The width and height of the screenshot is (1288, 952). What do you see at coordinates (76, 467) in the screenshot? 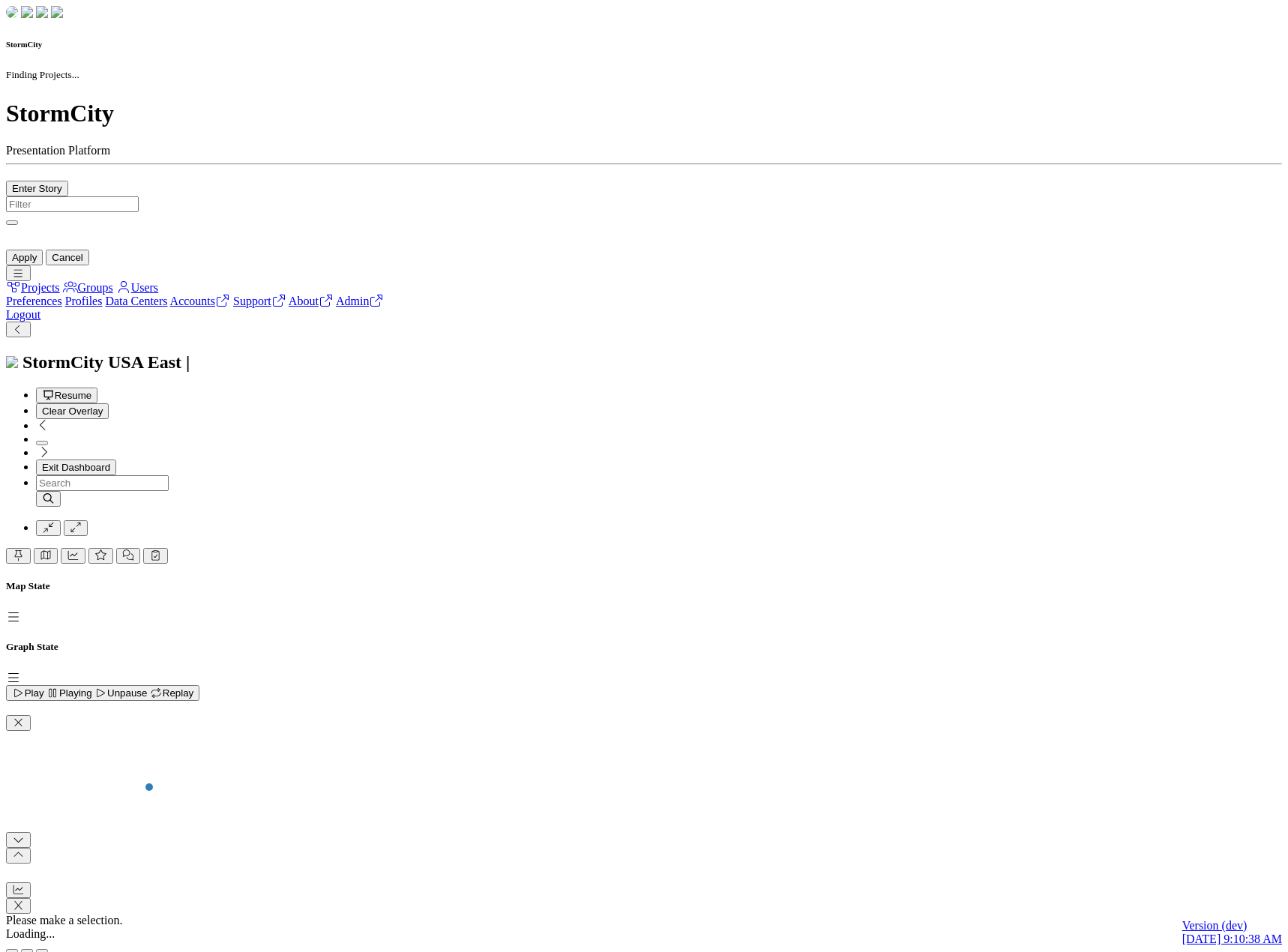
I see `button: Exit Dashboard` at bounding box center [76, 467].